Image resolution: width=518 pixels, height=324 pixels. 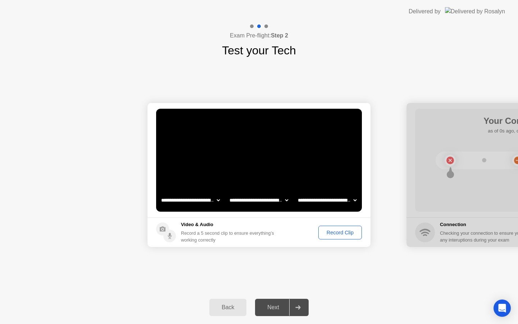 What do you see at coordinates (259, 50) in the screenshot?
I see `h1: Test your Tech` at bounding box center [259, 50].